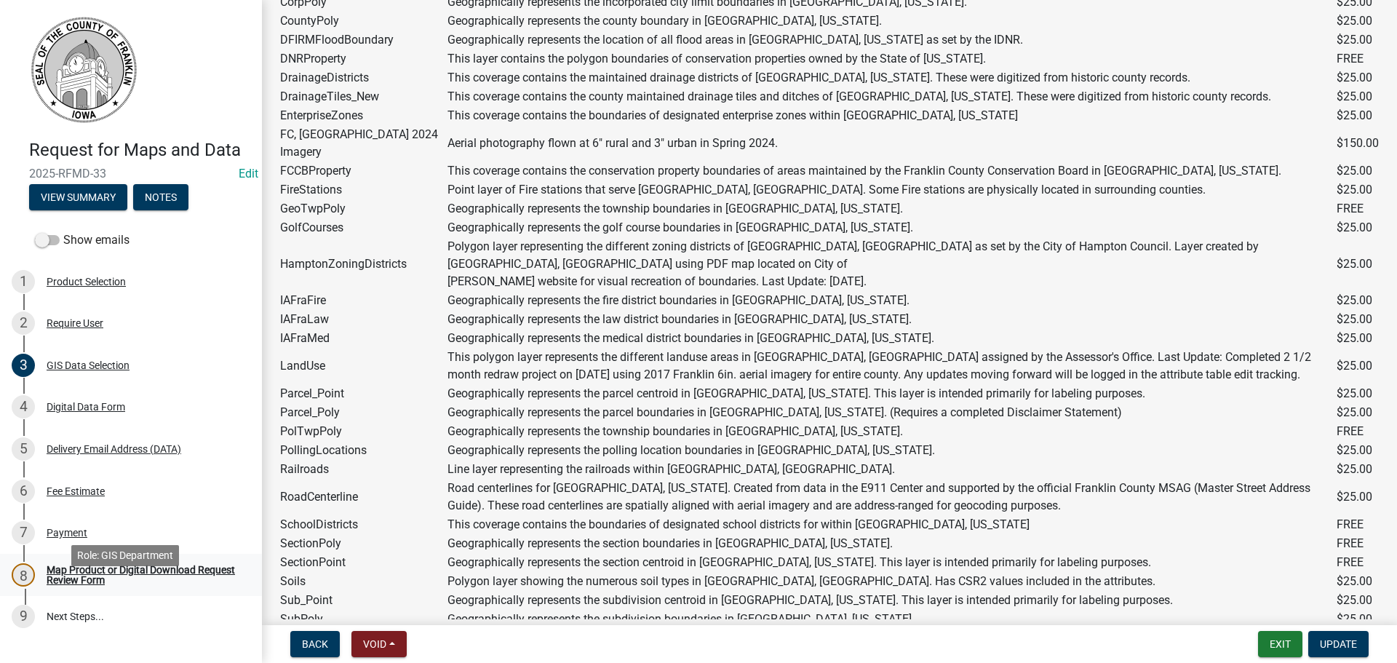 This screenshot has height=663, width=1397. I want to click on div: 7, so click(23, 533).